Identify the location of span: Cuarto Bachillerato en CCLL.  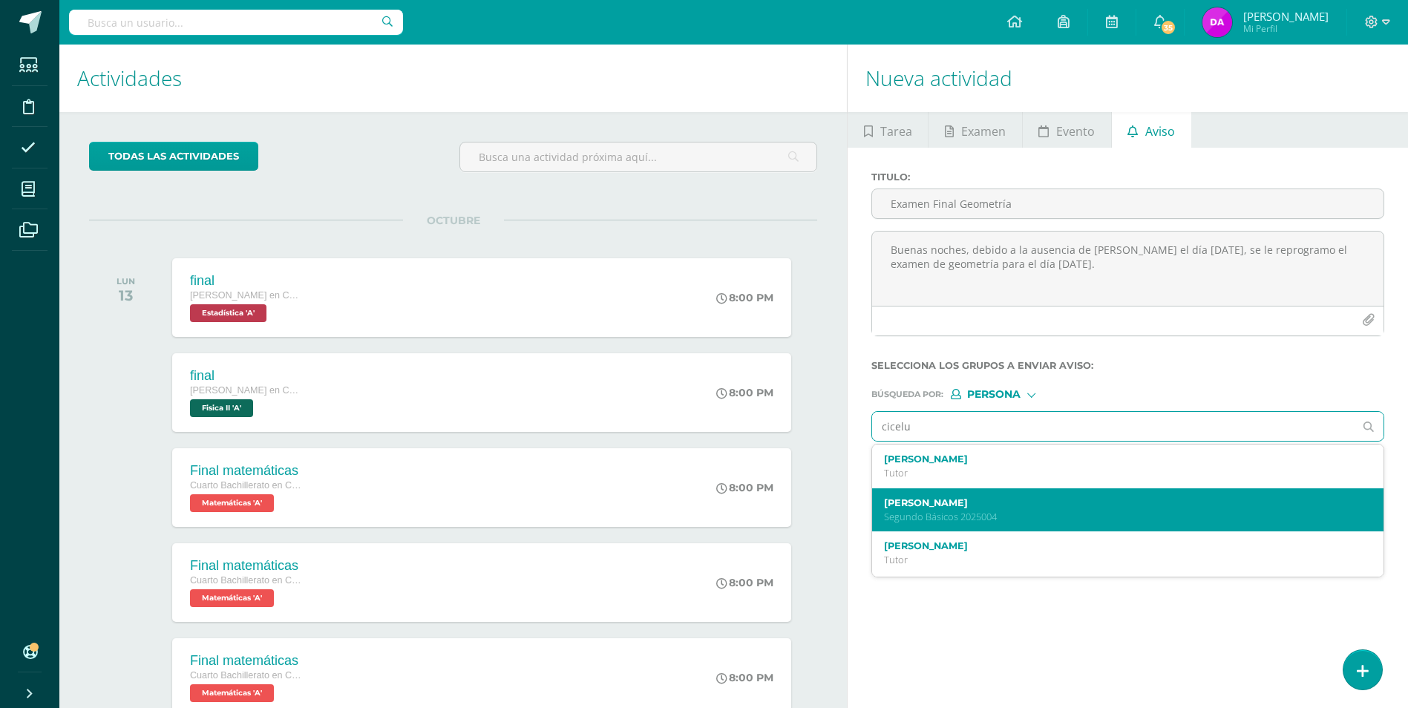
(246, 580).